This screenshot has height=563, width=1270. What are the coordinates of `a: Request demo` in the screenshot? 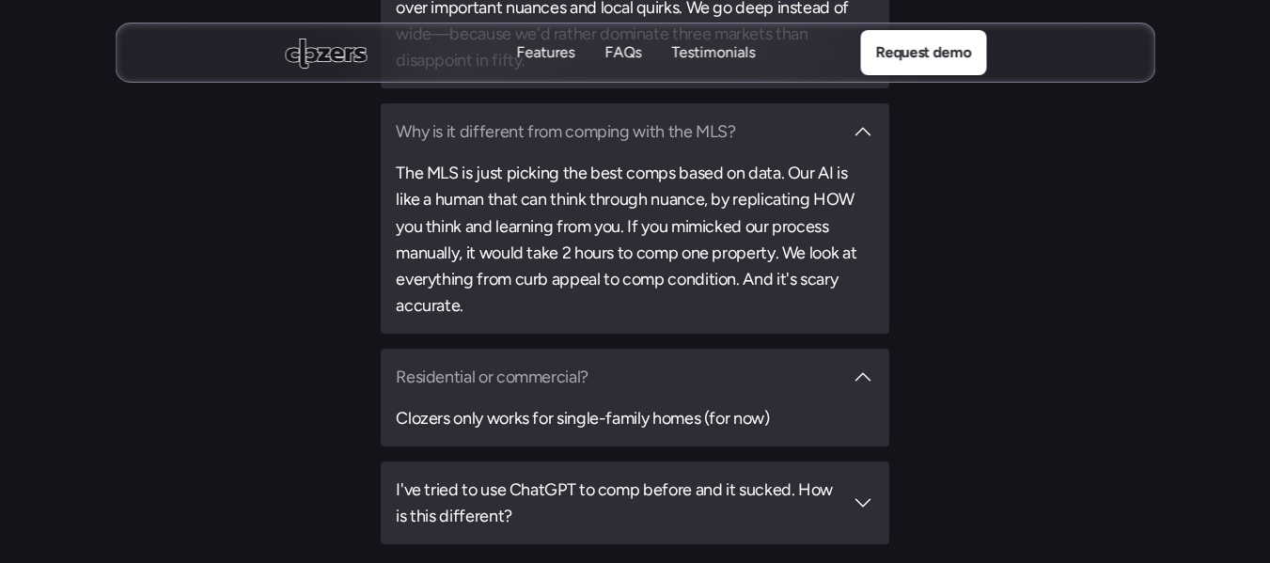 It's located at (922, 53).